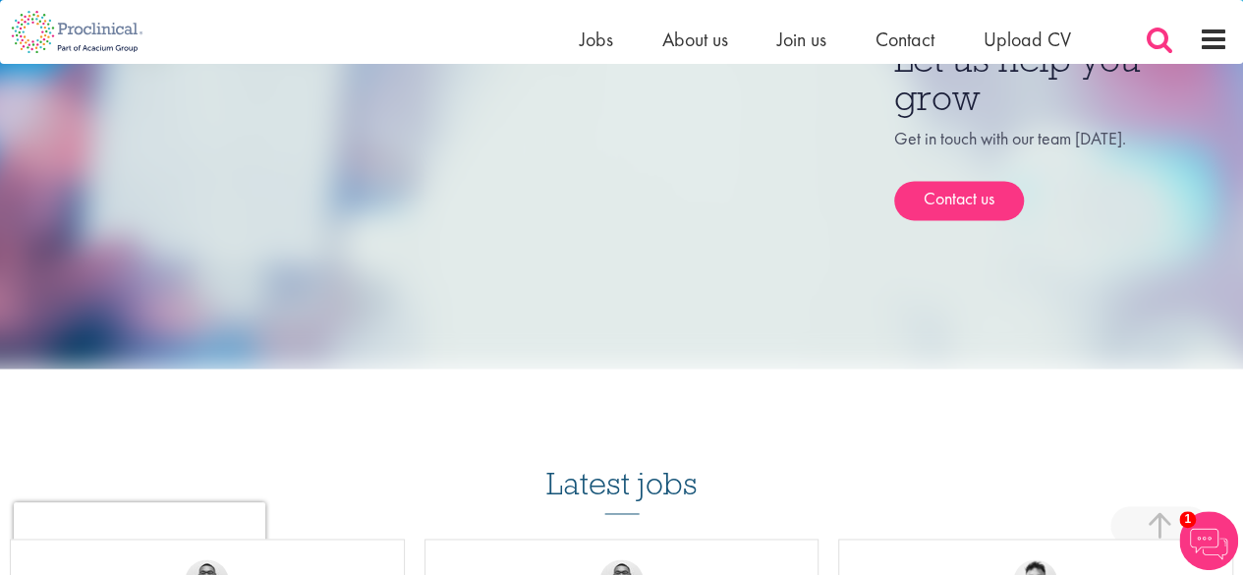  What do you see at coordinates (905, 39) in the screenshot?
I see `span: Contact` at bounding box center [905, 39].